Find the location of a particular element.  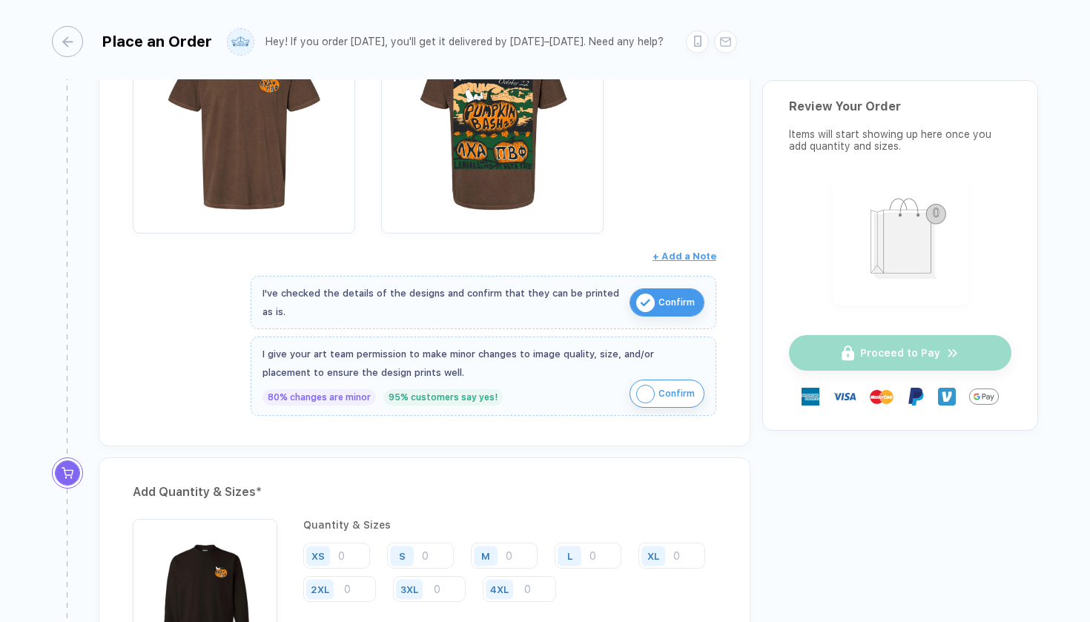

div: 4XL is located at coordinates (499, 589).